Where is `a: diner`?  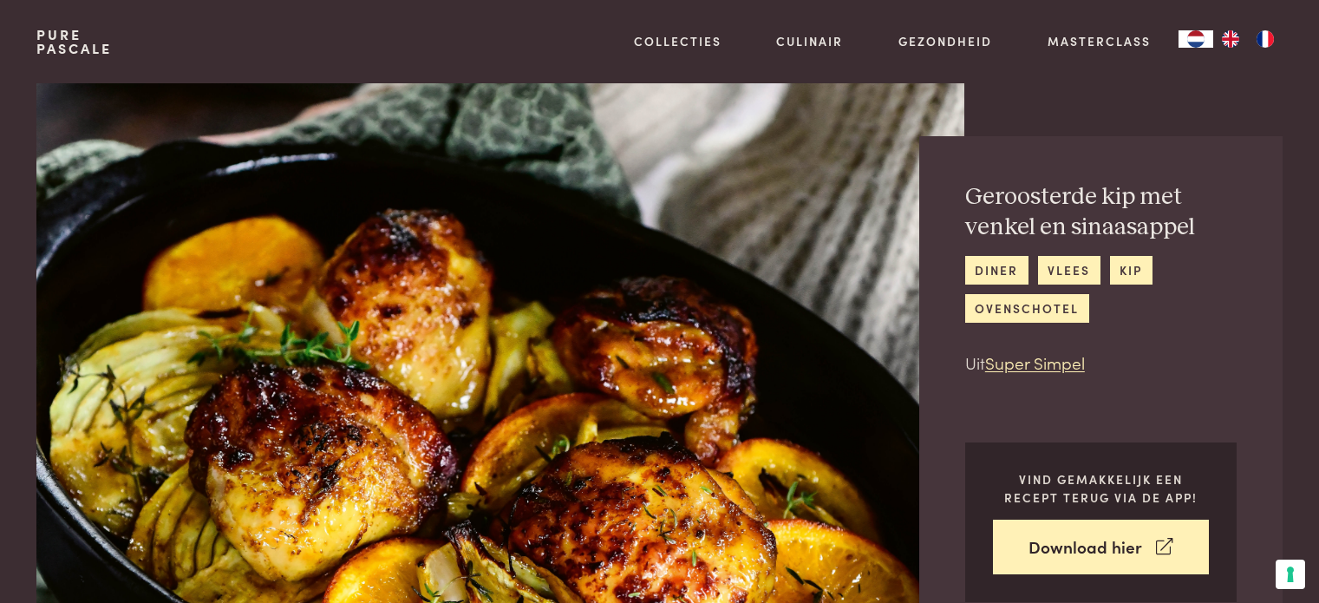
a: diner is located at coordinates (997, 270).